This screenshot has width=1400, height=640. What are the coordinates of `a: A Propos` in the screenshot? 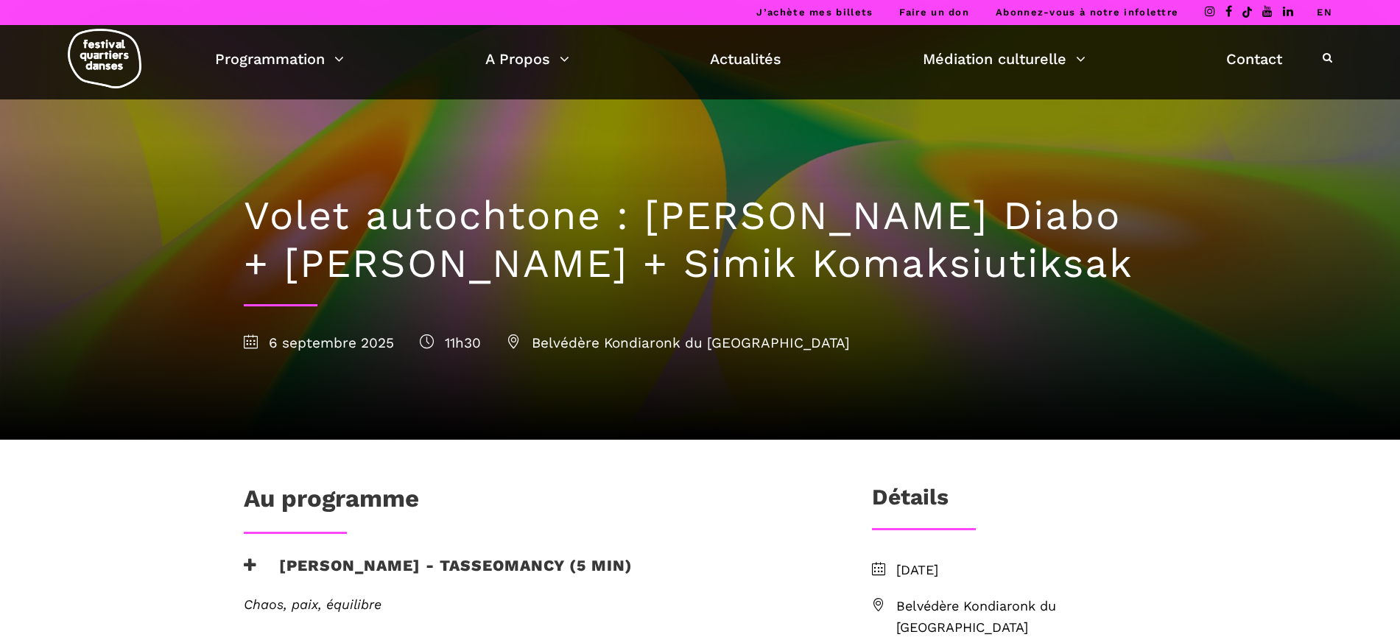 It's located at (527, 59).